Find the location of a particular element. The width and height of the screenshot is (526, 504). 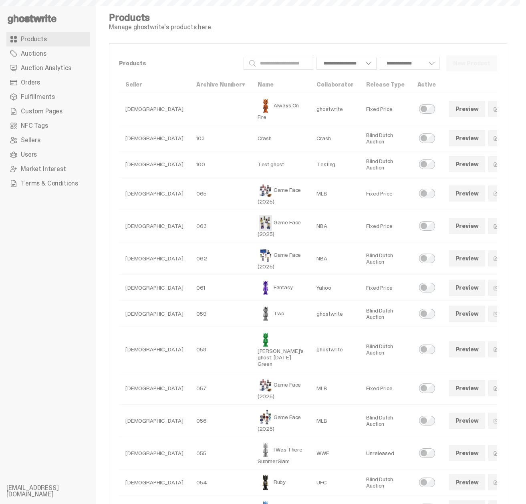

span: Fulfillments is located at coordinates (38, 97).